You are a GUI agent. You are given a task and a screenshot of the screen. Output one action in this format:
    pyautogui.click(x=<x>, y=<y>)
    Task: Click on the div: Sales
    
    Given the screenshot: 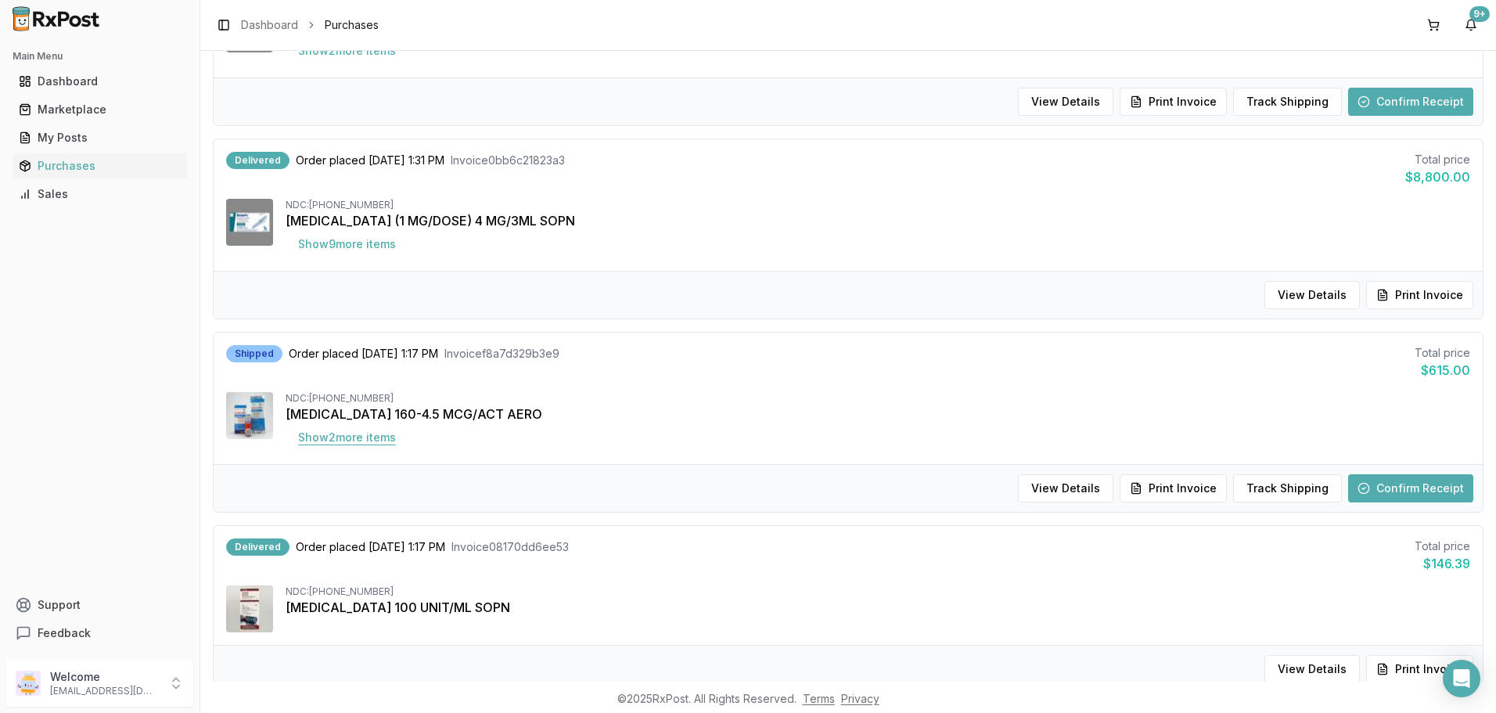 What is the action you would take?
    pyautogui.click(x=99, y=194)
    